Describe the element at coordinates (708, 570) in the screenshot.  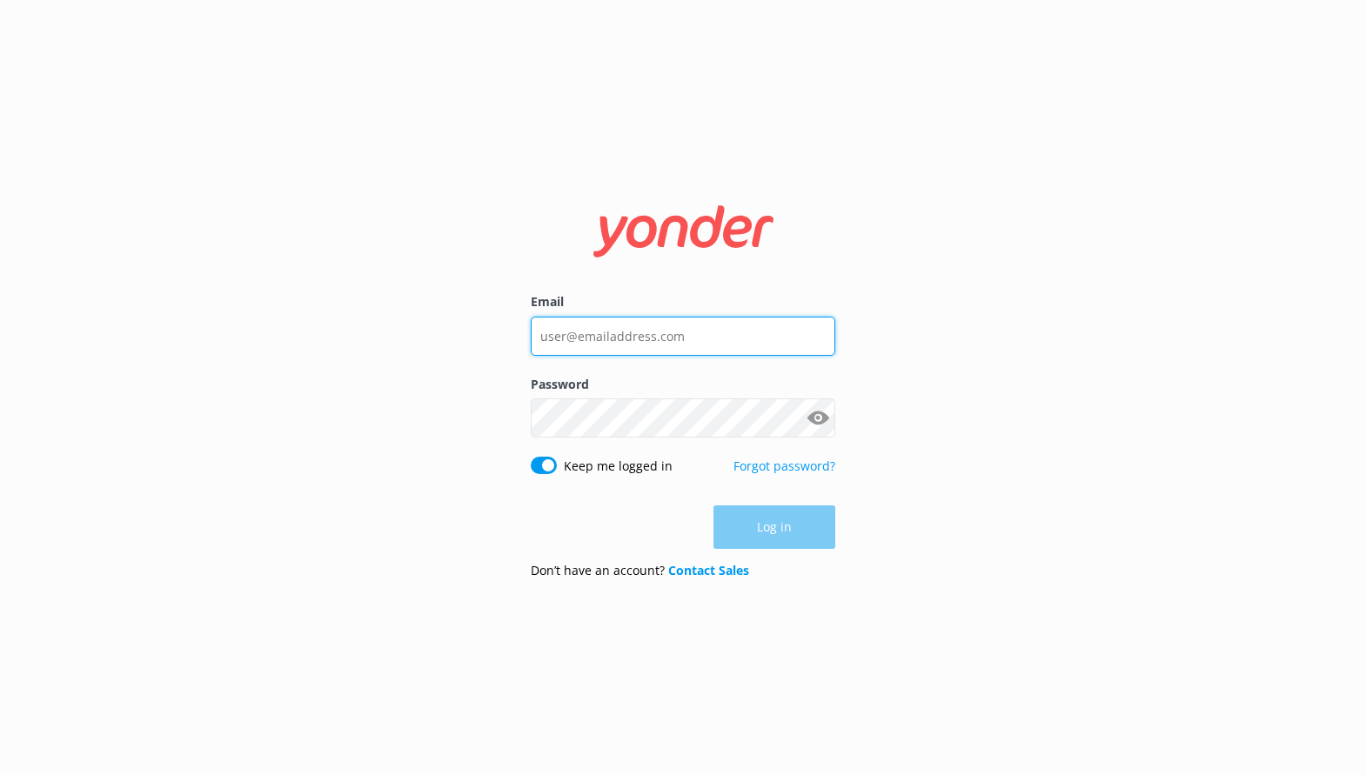
I see `a: Contact Sales` at that location.